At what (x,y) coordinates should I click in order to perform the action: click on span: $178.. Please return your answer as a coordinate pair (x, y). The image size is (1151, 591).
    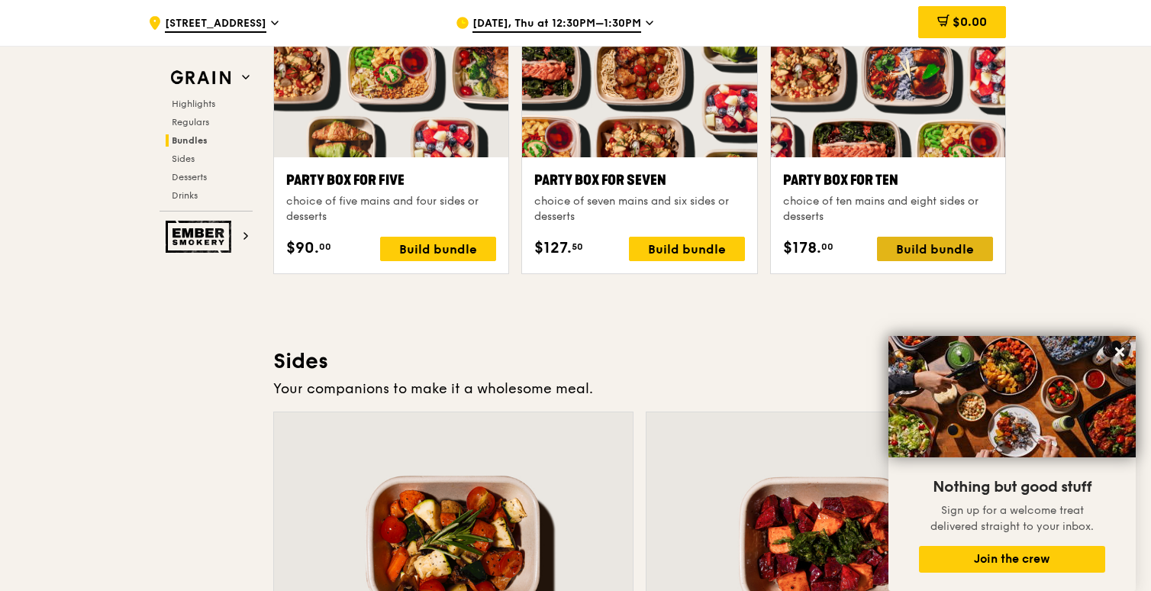
    Looking at the image, I should click on (802, 248).